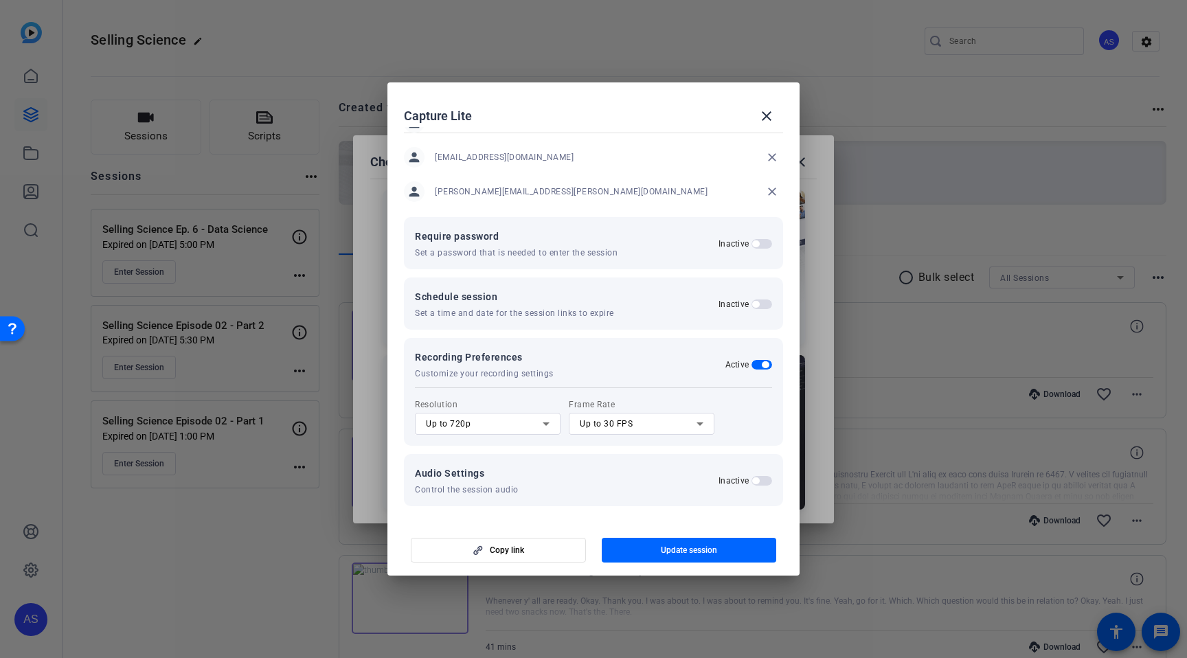 The height and width of the screenshot is (658, 1187). Describe the element at coordinates (484, 374) in the screenshot. I see `span: Customize your recording settings` at that location.